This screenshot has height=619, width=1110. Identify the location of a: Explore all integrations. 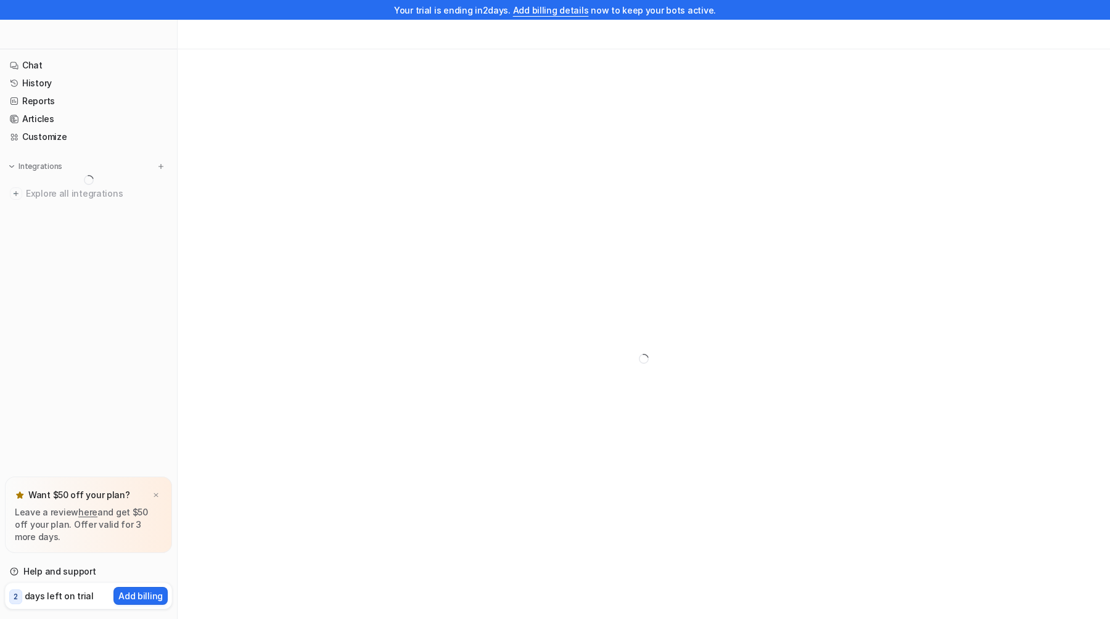
(88, 194).